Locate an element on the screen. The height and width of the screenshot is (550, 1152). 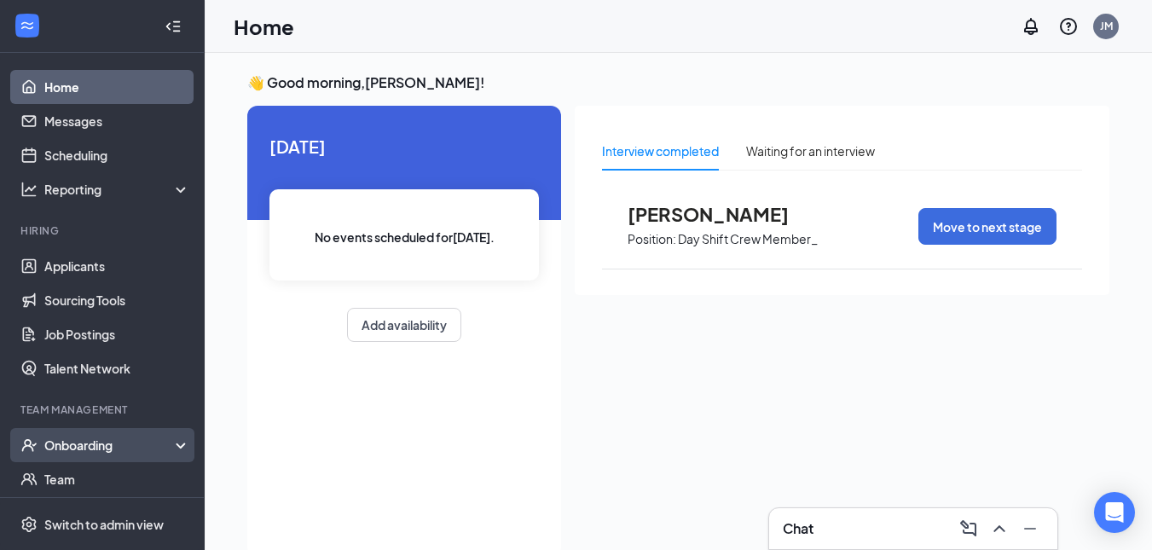
svg: QuestionInfo is located at coordinates (1069, 26).